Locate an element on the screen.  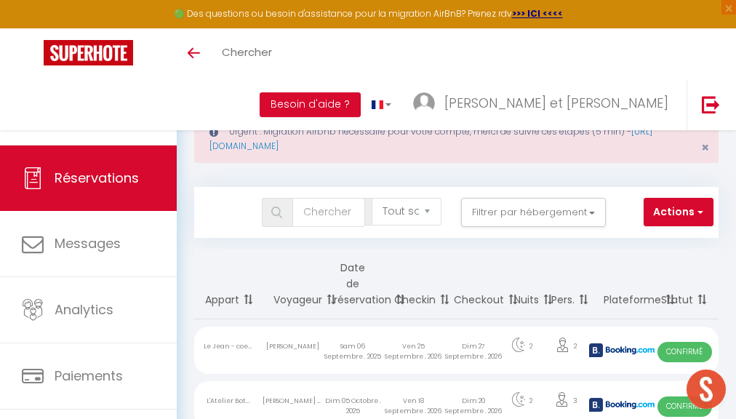
span: Chercher is located at coordinates (246, 52).